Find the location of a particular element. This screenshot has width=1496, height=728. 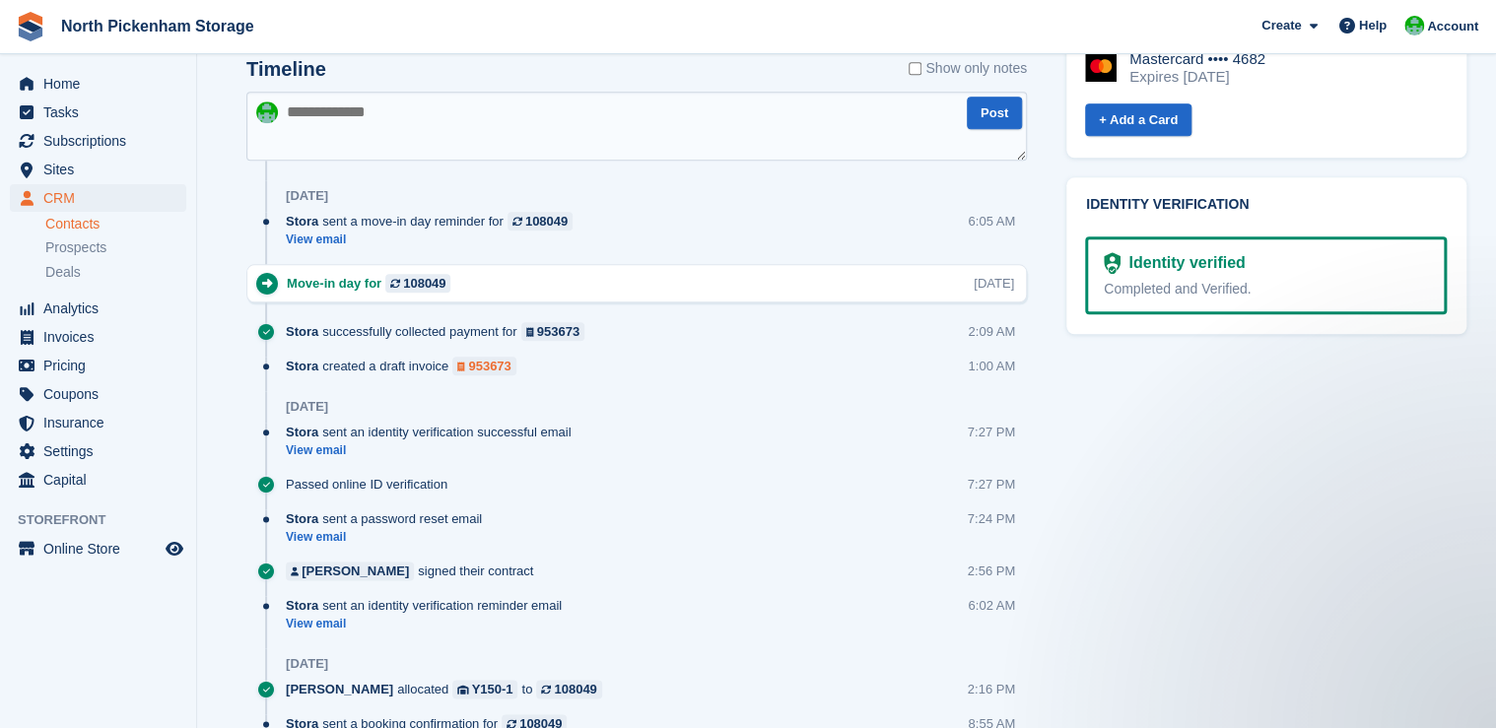

span: Tasks is located at coordinates (102, 112).